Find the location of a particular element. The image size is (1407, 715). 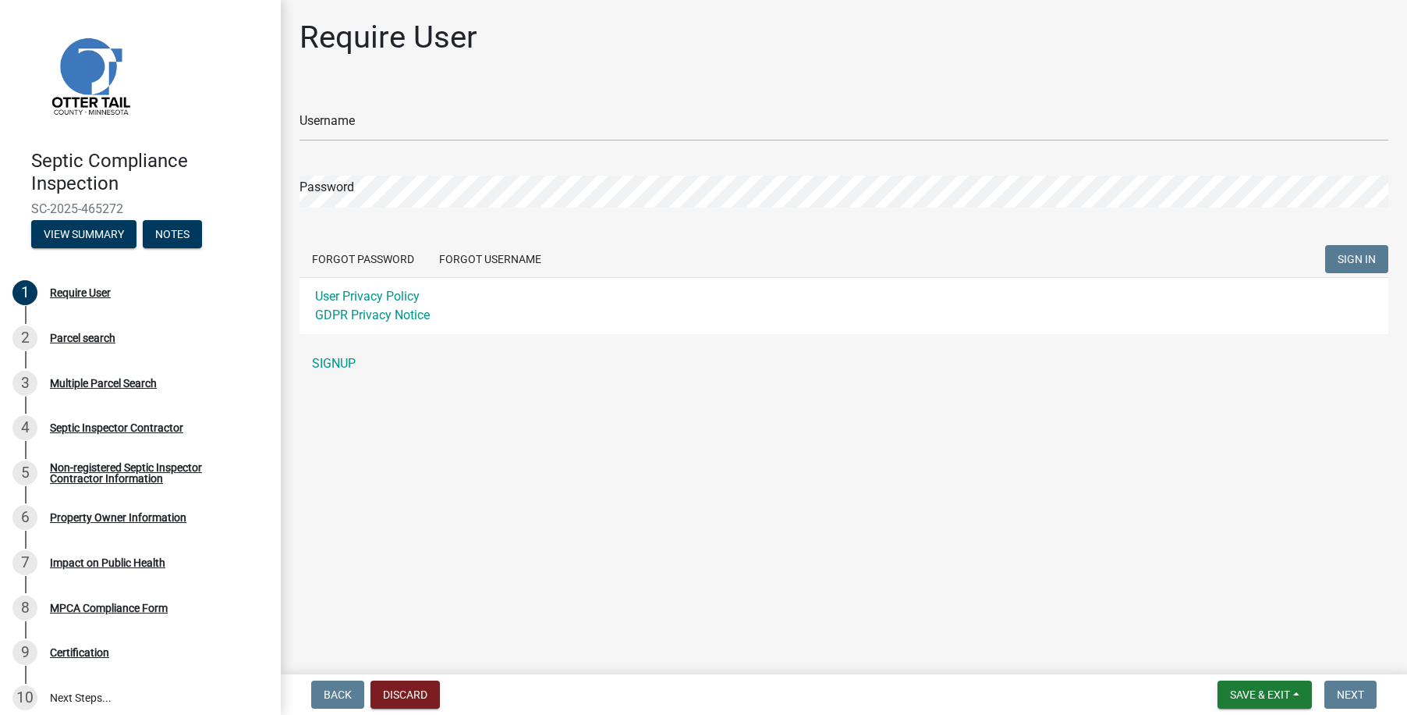

img: Otter Tail County, Minnesota is located at coordinates (90, 75).